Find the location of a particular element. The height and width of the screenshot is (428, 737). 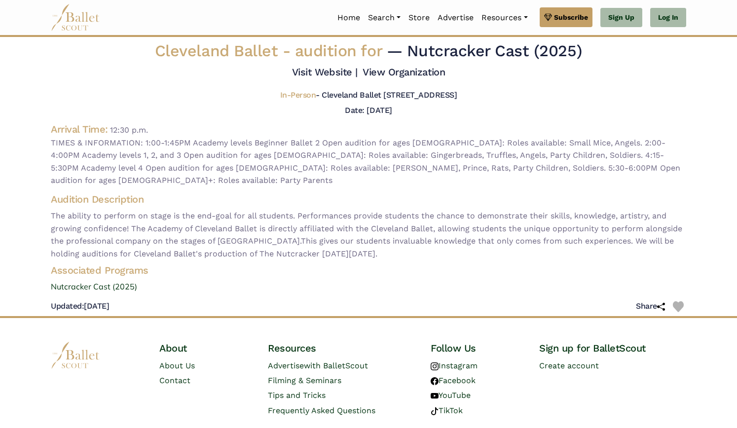

a: Frequently Asked Questions is located at coordinates (322, 411).